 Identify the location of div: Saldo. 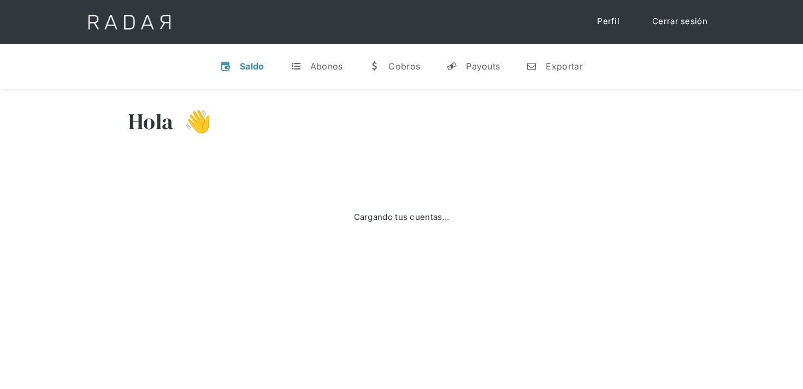
(252, 66).